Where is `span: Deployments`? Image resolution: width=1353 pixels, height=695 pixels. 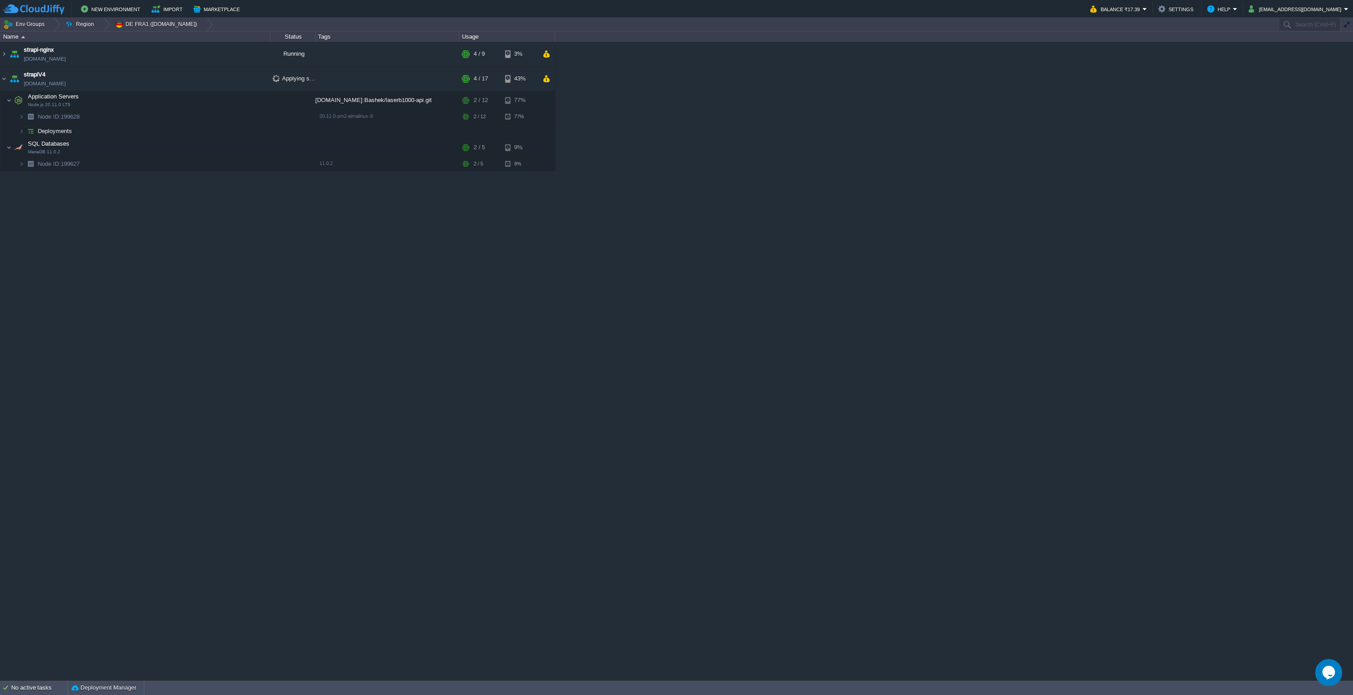 span: Deployments is located at coordinates (55, 131).